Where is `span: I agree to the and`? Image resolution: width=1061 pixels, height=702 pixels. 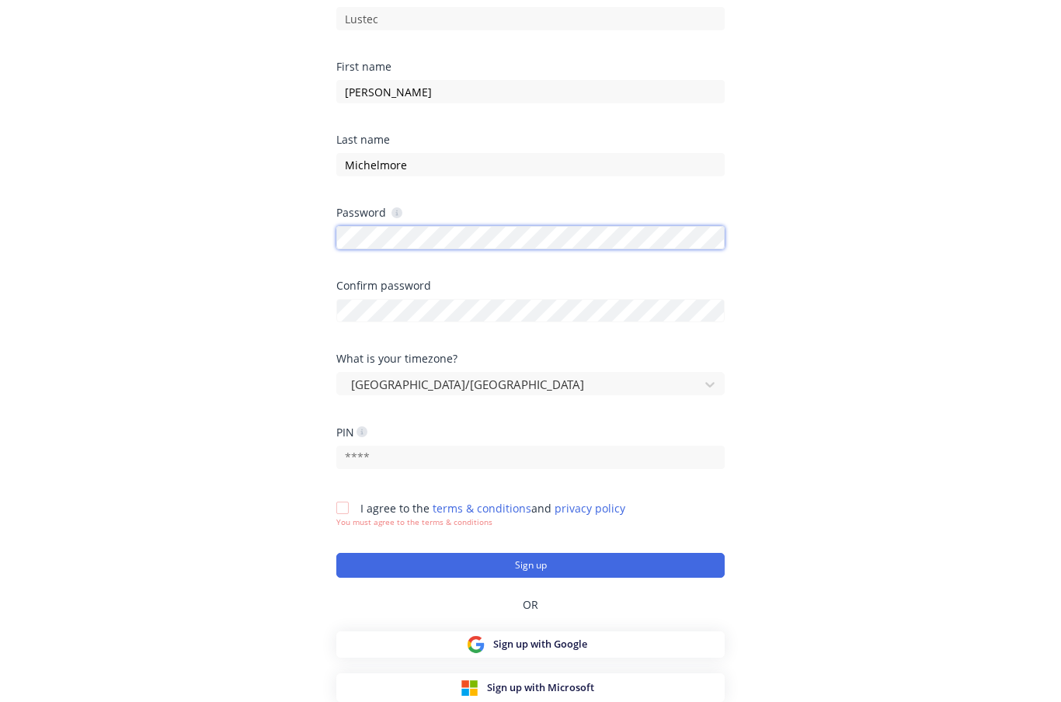 span: I agree to the and is located at coordinates (492, 508).